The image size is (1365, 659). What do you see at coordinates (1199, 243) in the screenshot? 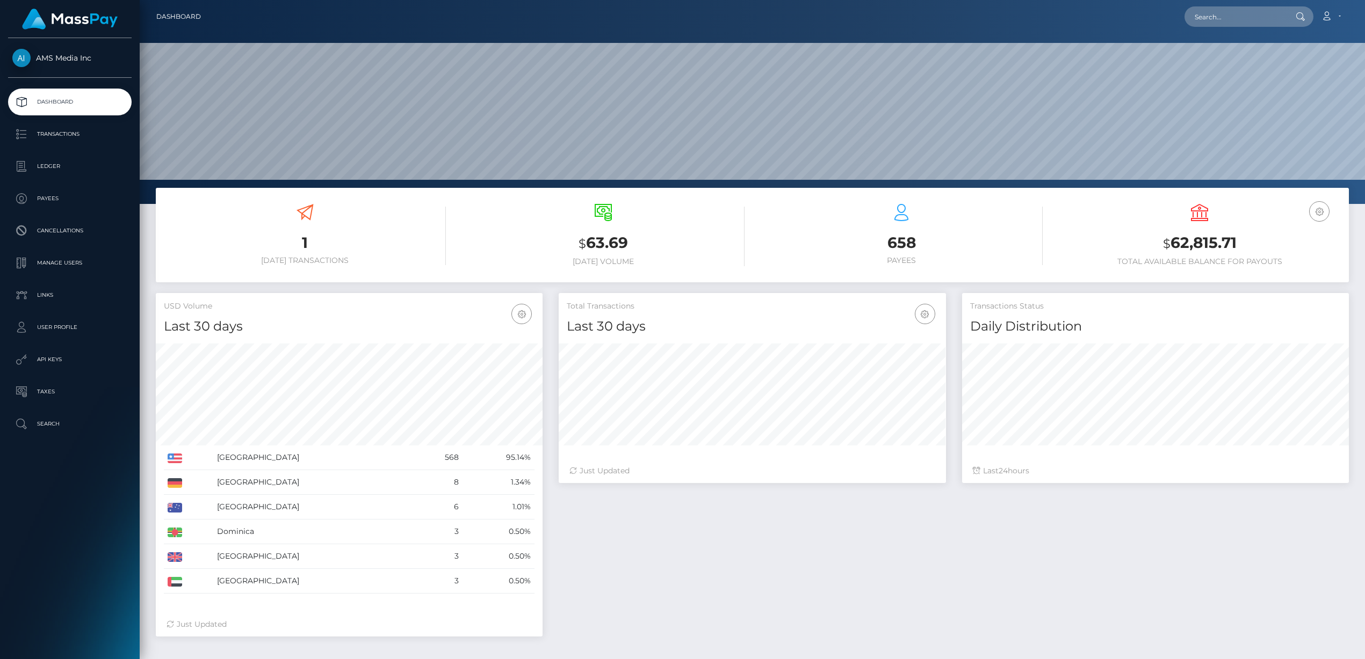
I see `h3: 62,815.71` at bounding box center [1199, 243].